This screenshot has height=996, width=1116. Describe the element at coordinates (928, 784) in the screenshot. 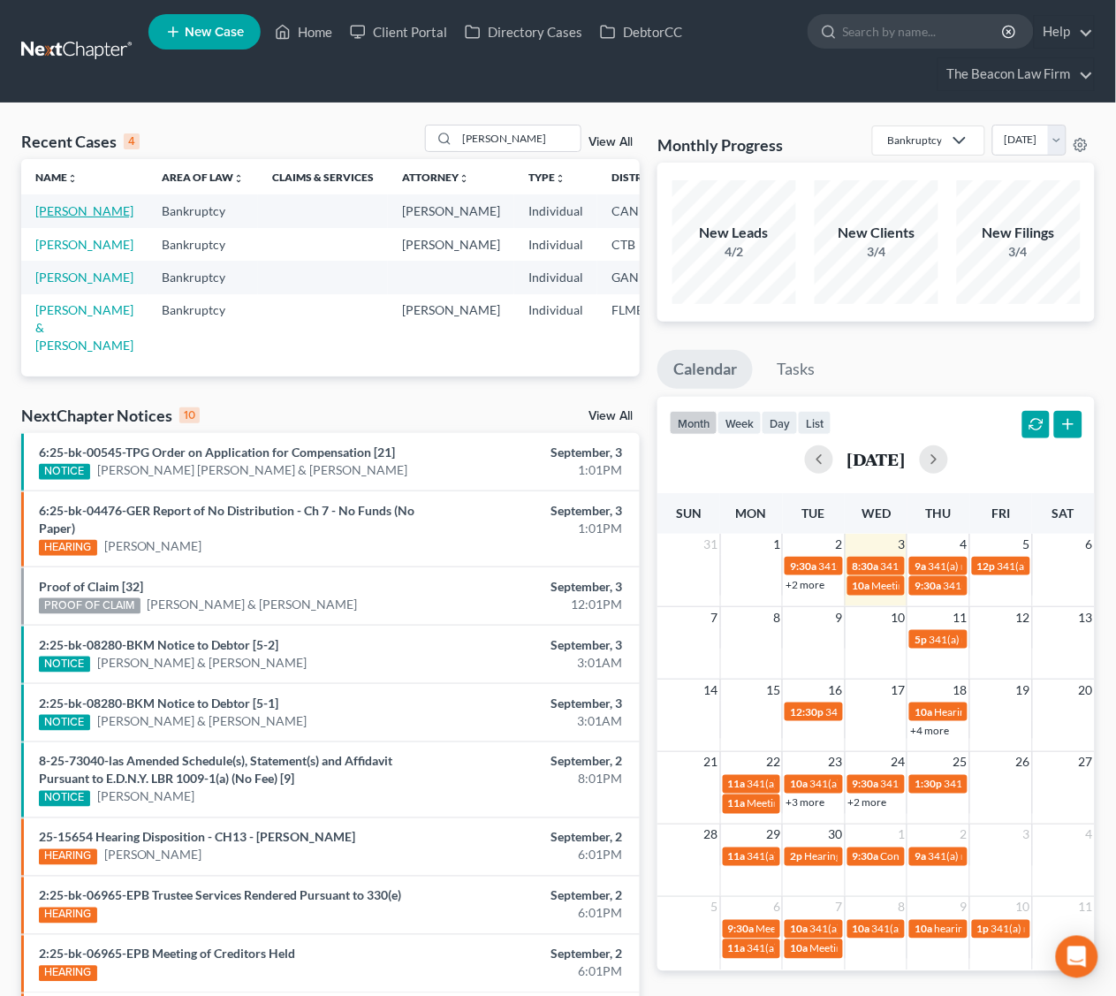

I see `span: 1:30p` at that location.